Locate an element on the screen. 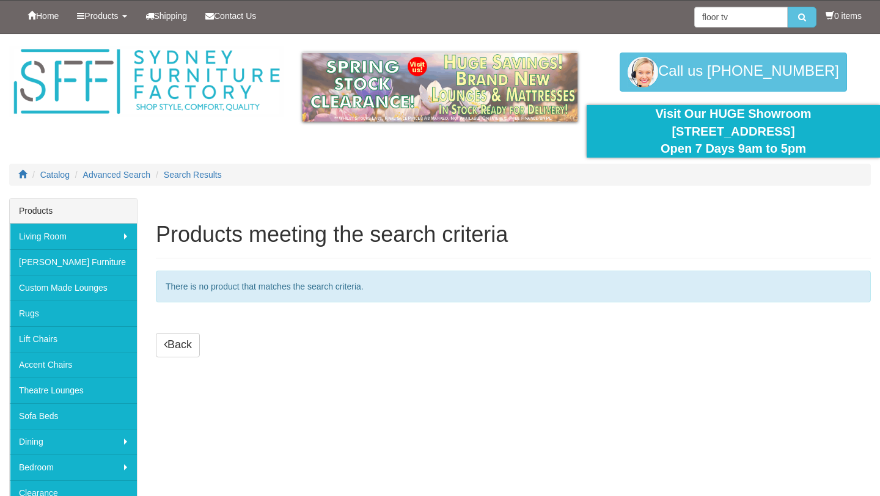  a: Back is located at coordinates (178, 345).